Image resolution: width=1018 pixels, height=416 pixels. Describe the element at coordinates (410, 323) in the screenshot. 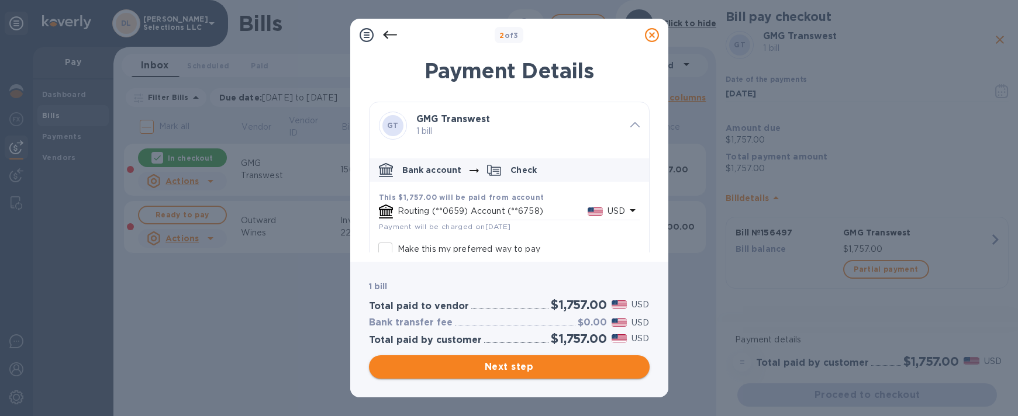

I see `h3: Bank transfer fee` at that location.